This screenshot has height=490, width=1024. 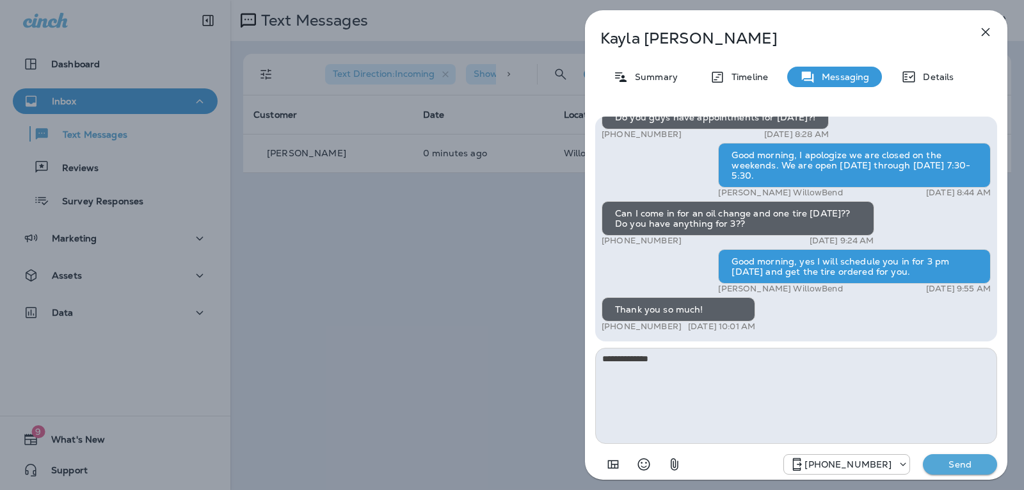 I want to click on div: +1 (813) 497-4455, so click(x=847, y=464).